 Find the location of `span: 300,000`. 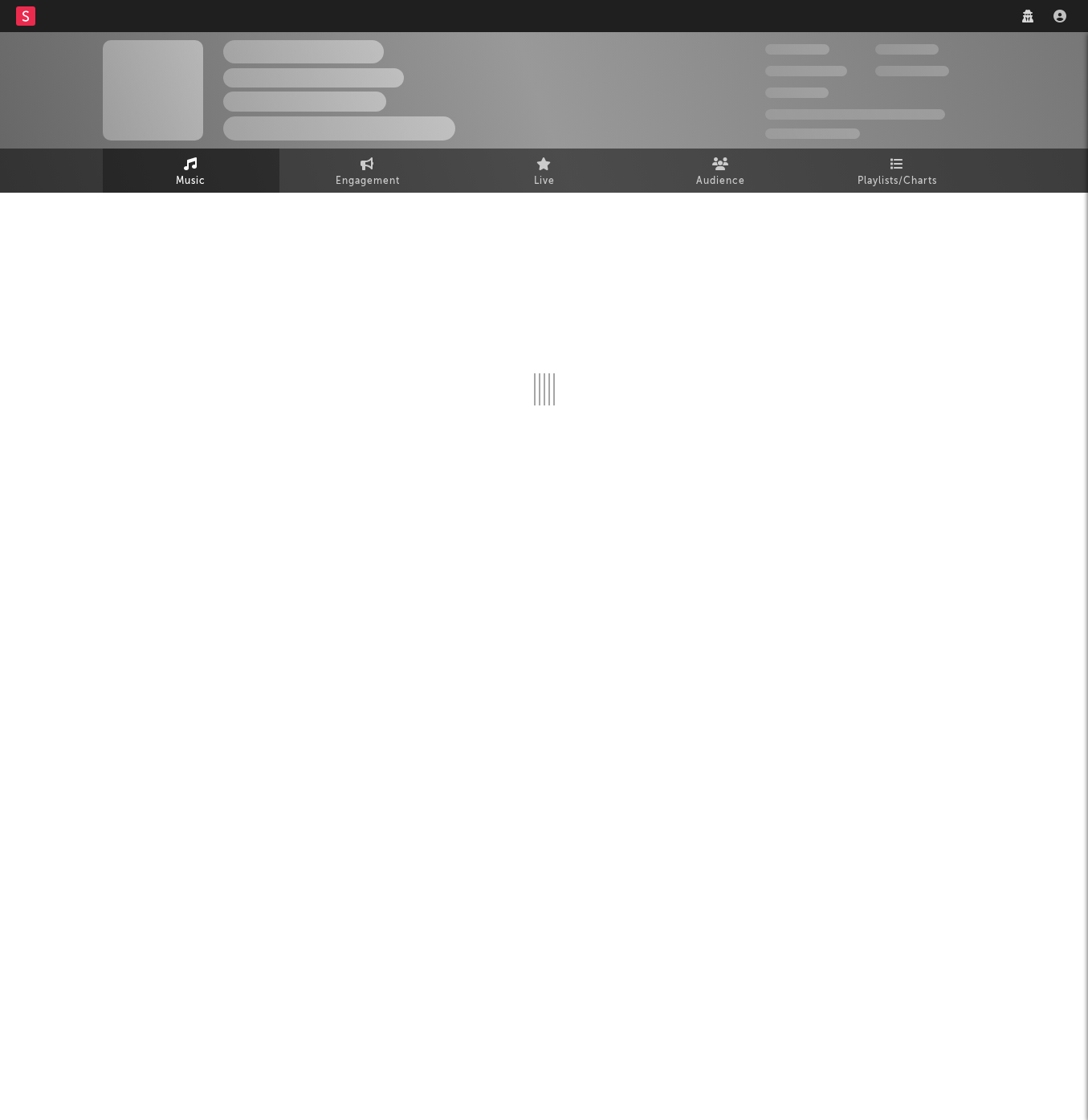

span: 300,000 is located at coordinates (797, 49).